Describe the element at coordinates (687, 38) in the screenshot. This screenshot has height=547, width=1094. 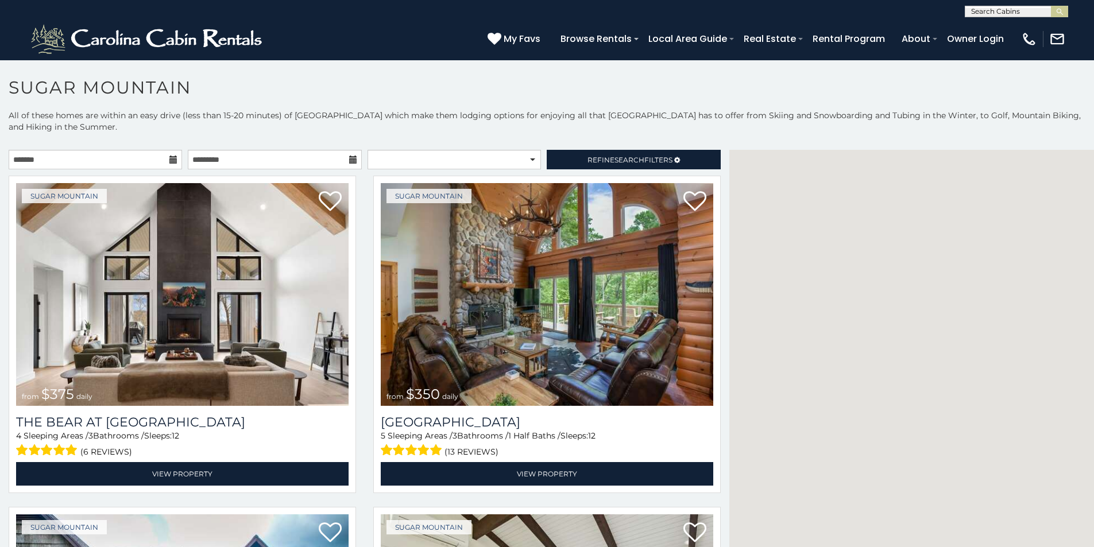
I see `a: Local Area Guide` at that location.